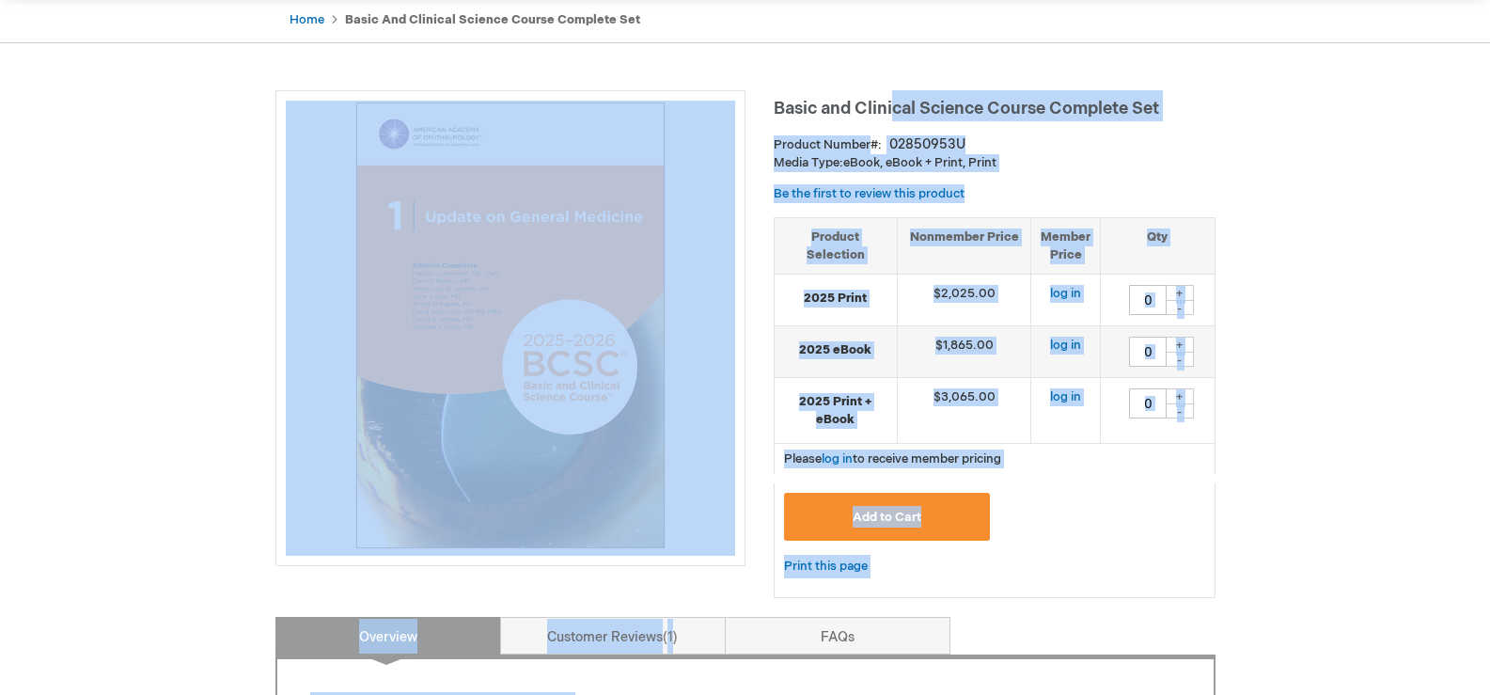 This screenshot has height=695, width=1490. What do you see at coordinates (836, 298) in the screenshot?
I see `strong: 2025 Print` at bounding box center [836, 298].